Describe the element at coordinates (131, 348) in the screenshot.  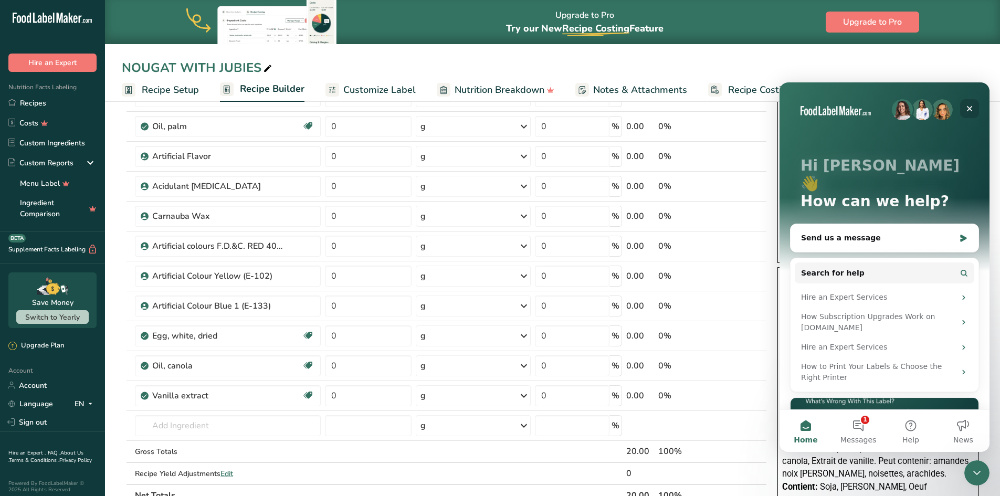
I see `button: Help` at that location.